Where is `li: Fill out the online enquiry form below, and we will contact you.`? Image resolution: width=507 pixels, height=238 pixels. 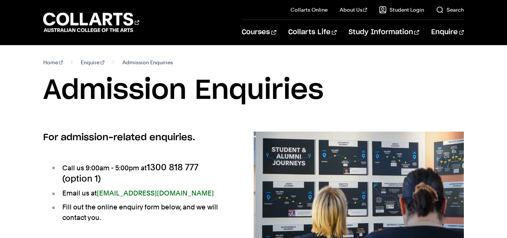
li: Fill out the online enquiry form below, and we will contact you. is located at coordinates (140, 212).